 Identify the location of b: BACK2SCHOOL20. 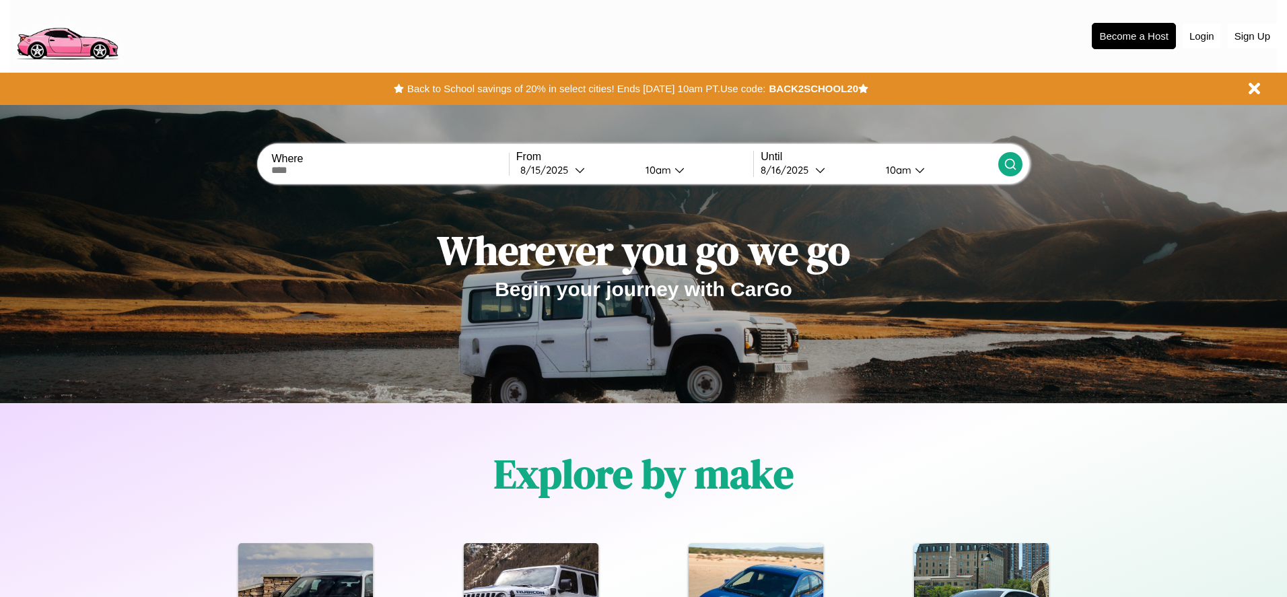
(813, 88).